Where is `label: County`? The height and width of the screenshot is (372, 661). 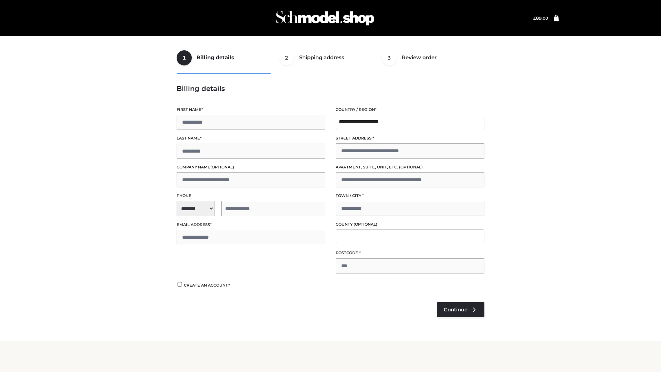
label: County is located at coordinates (410, 224).